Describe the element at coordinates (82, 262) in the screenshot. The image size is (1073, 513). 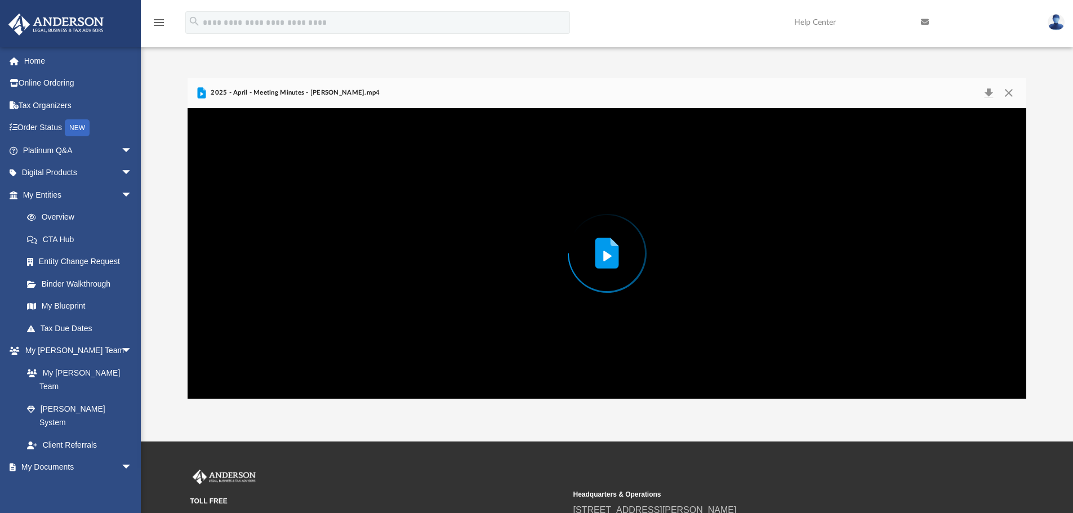
I see `a: Entity Change Request` at that location.